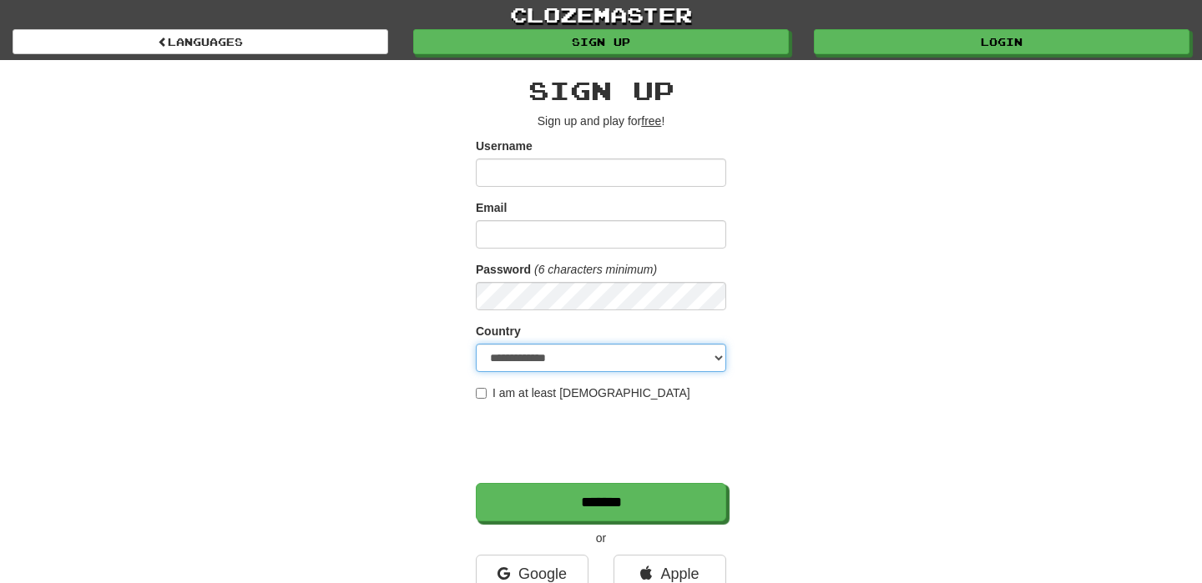 The width and height of the screenshot is (1202, 583). Describe the element at coordinates (601, 121) in the screenshot. I see `p: Sign up and play for !` at that location.